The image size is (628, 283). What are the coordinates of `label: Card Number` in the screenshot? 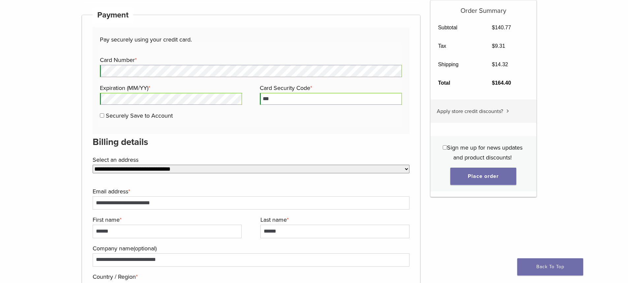 It's located at (250, 60).